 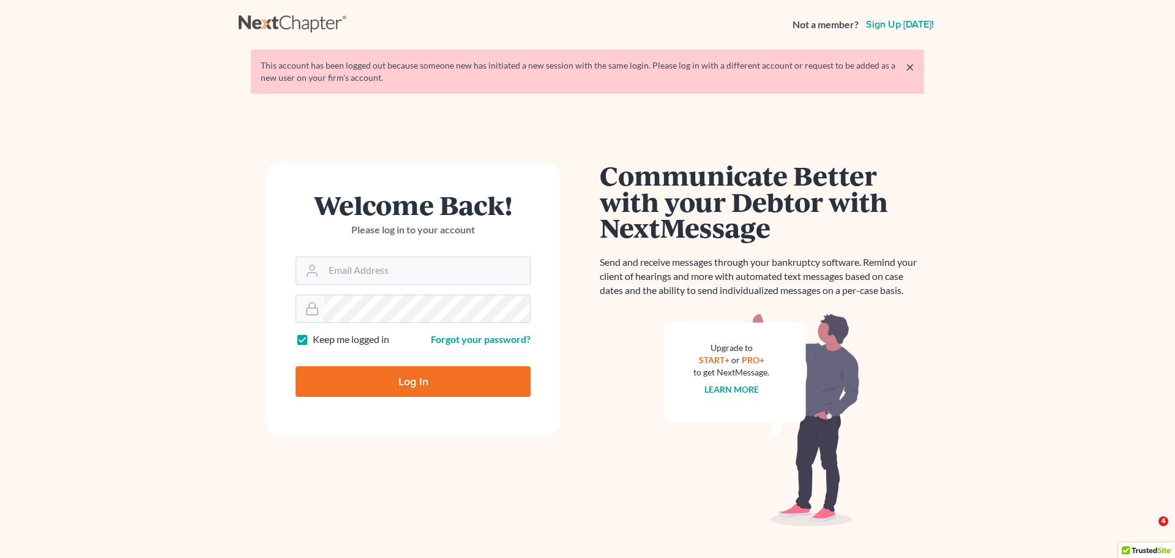 What do you see at coordinates (736, 359) in the screenshot?
I see `span: or` at bounding box center [736, 359].